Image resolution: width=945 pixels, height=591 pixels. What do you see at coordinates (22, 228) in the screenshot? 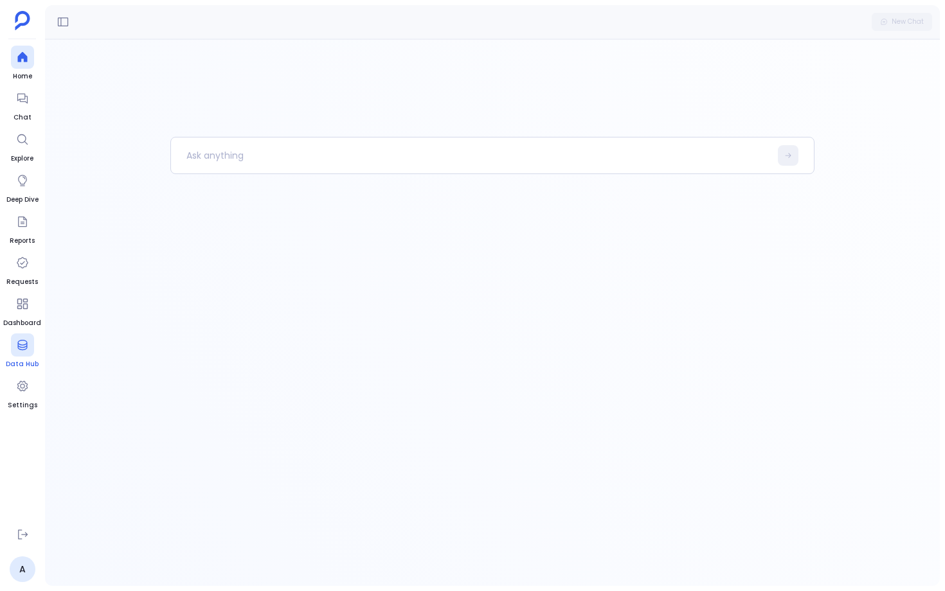
I see `a: Reports` at bounding box center [22, 228].